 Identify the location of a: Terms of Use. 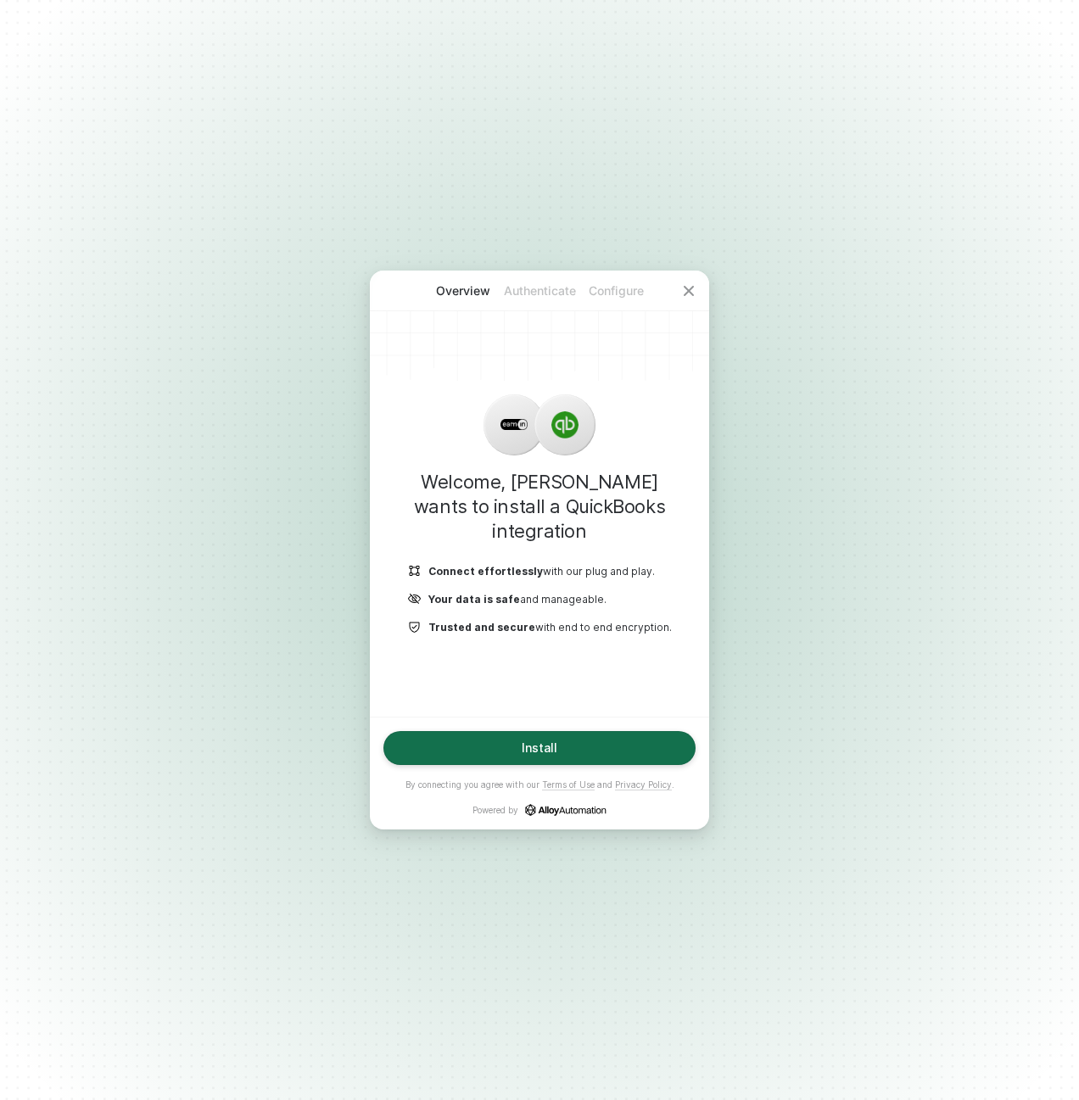
(568, 785).